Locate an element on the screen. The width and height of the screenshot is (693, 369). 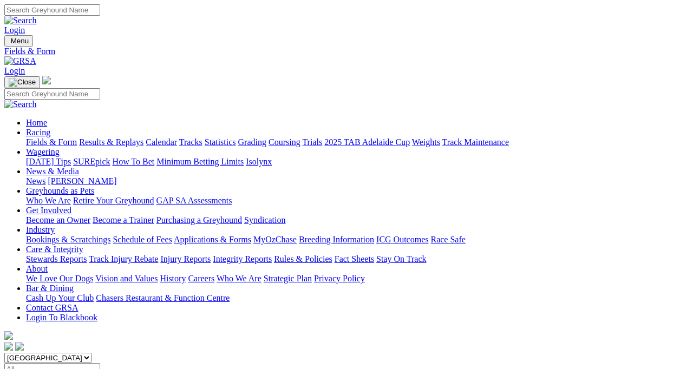
a: Coursing is located at coordinates (284, 142).